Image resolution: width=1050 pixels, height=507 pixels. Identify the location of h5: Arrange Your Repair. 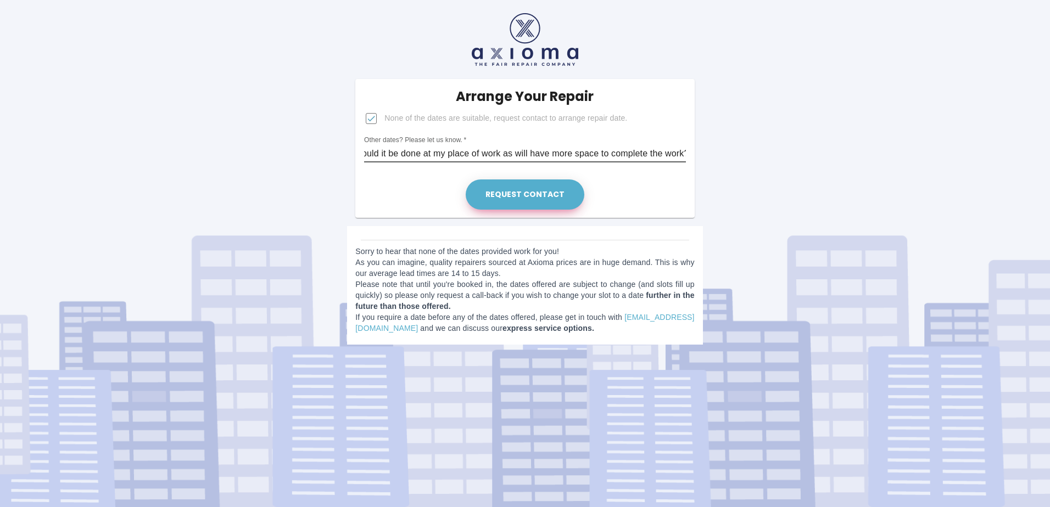
(524, 97).